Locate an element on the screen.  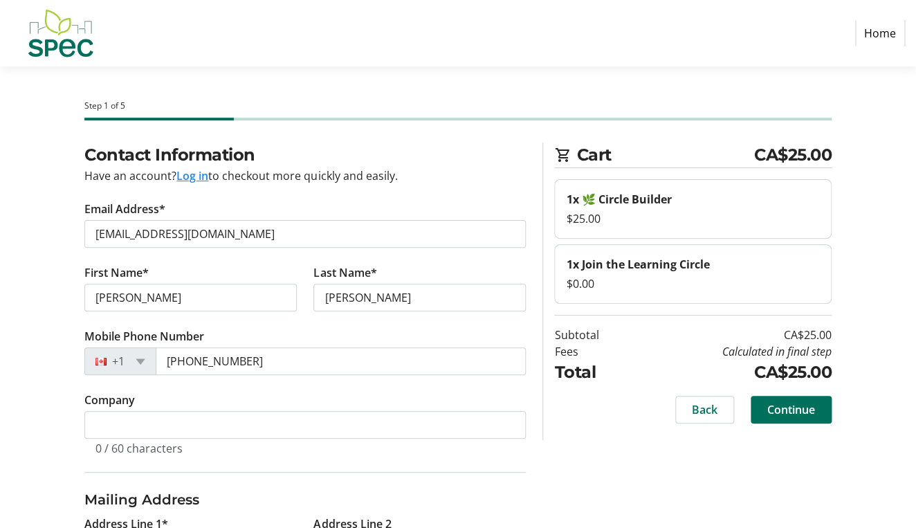
span: Cart is located at coordinates (665, 155).